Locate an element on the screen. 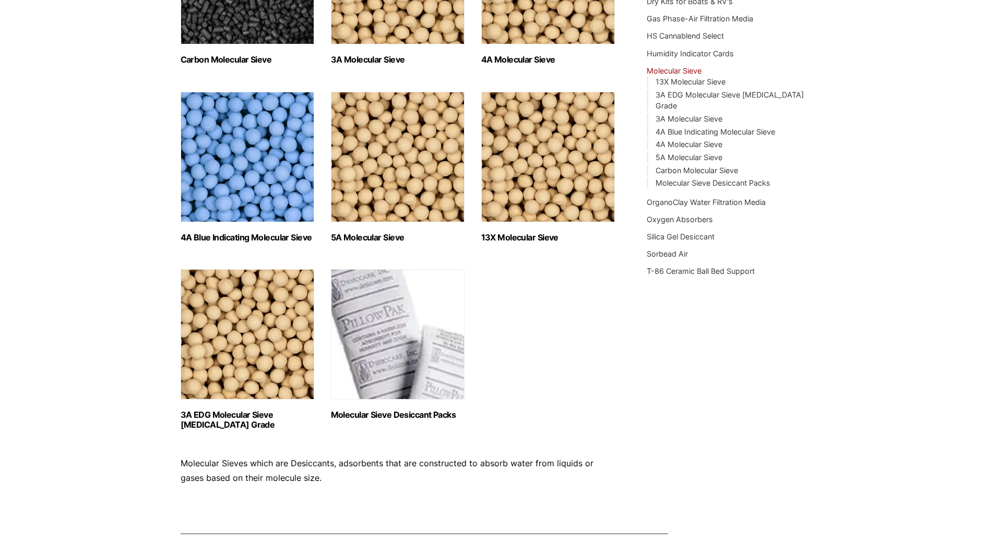  a: Humidity Indicator Cards is located at coordinates (690, 53).